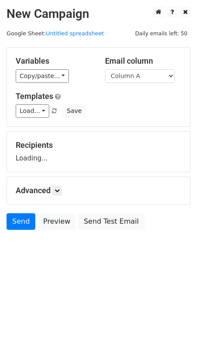  I want to click on a: Load..., so click(32, 111).